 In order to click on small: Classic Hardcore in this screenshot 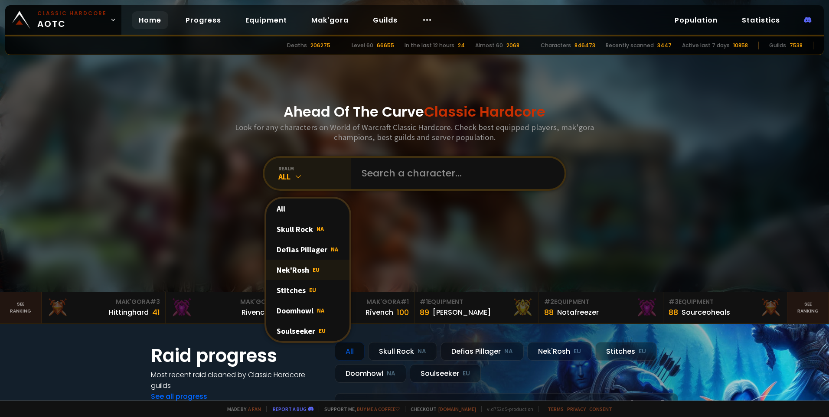, I will do `click(72, 13)`.